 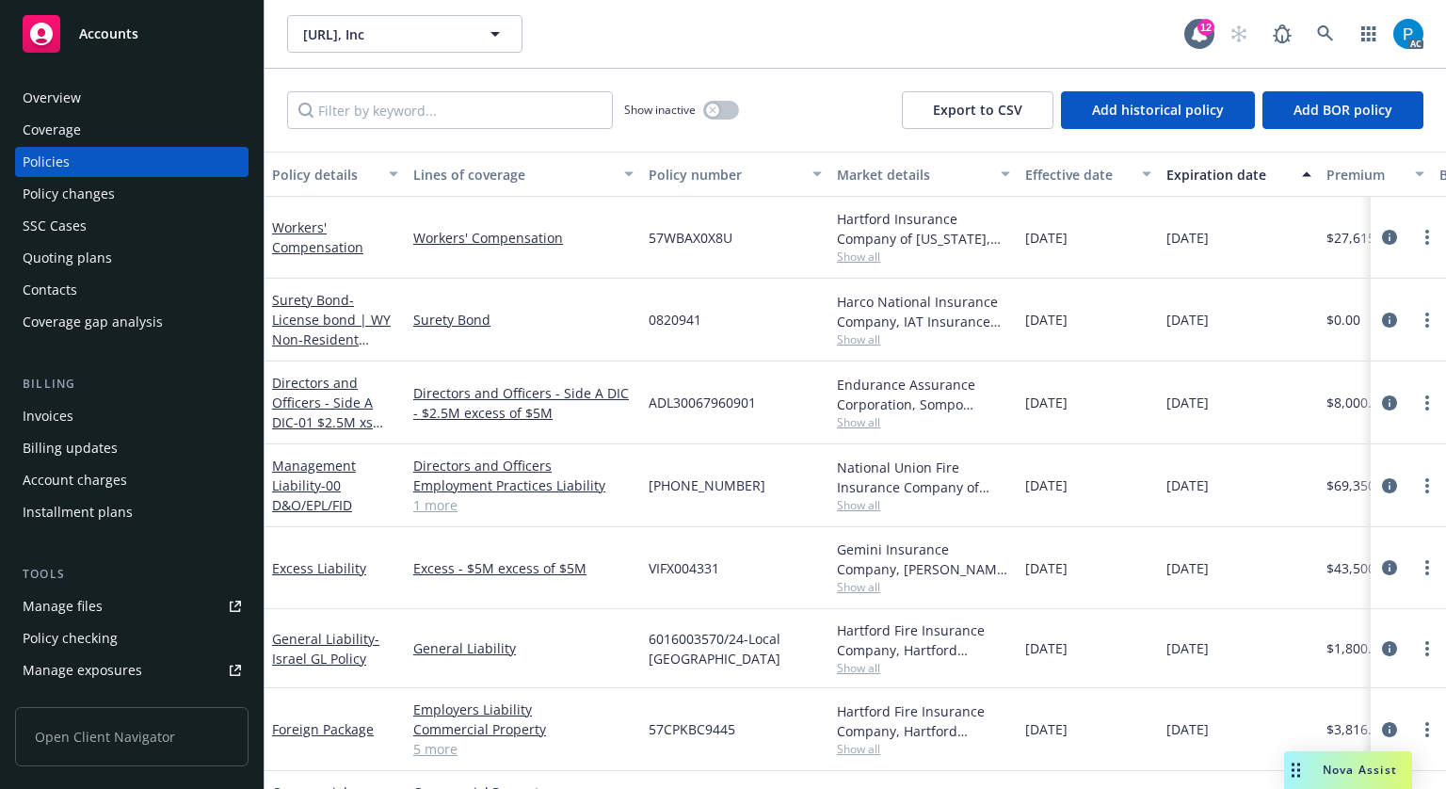 I want to click on a: Commercial Property, so click(x=523, y=729).